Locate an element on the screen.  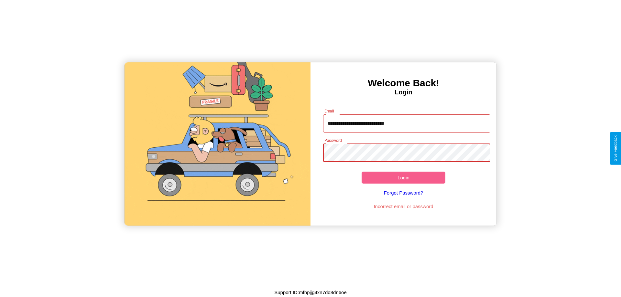
a: Forgot Password? is located at coordinates (404, 193).